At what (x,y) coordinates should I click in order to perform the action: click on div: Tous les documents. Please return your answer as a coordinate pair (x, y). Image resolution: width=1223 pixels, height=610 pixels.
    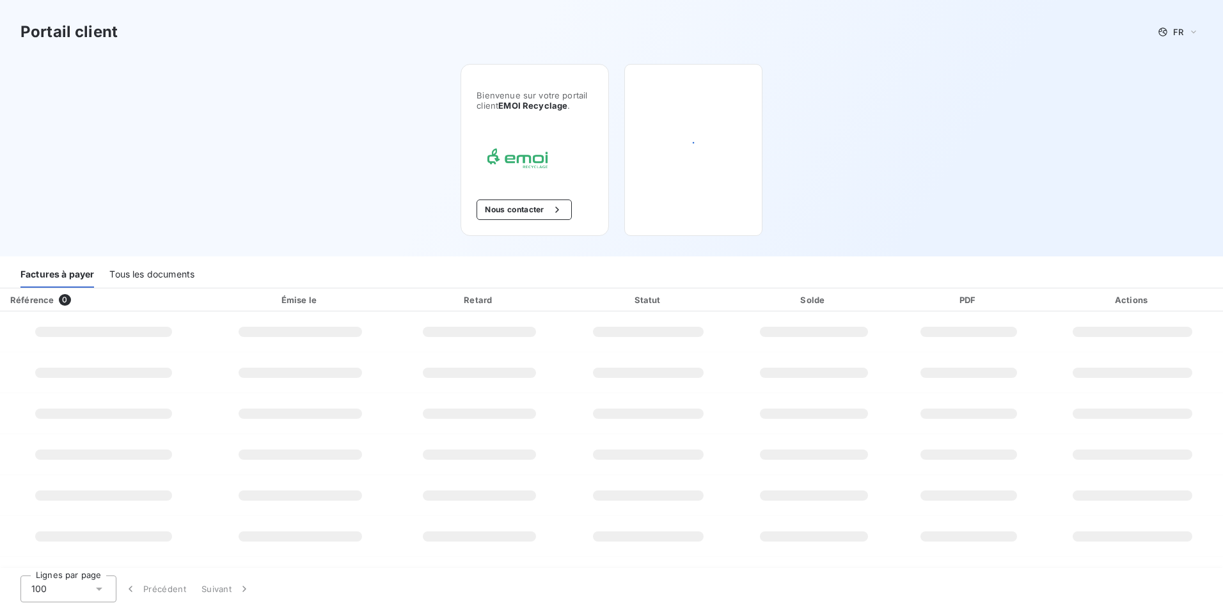
    Looking at the image, I should click on (152, 274).